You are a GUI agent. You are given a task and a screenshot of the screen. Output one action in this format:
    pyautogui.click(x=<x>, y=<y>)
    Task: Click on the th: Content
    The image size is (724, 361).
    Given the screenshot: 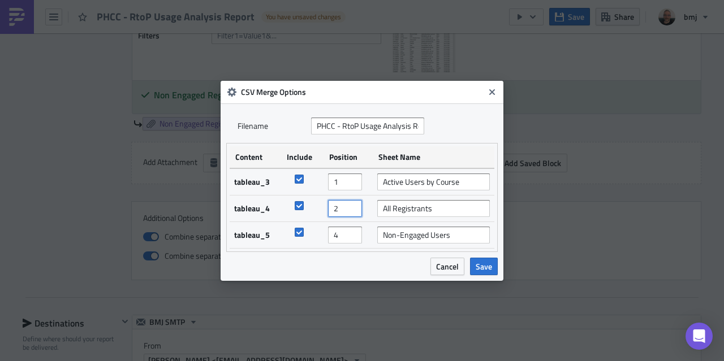 What is the action you would take?
    pyautogui.click(x=255, y=157)
    